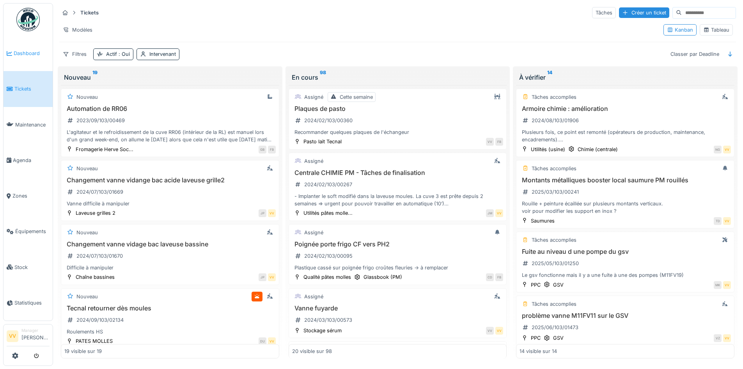  Describe the element at coordinates (95, 77) in the screenshot. I see `sup: 19` at that location.